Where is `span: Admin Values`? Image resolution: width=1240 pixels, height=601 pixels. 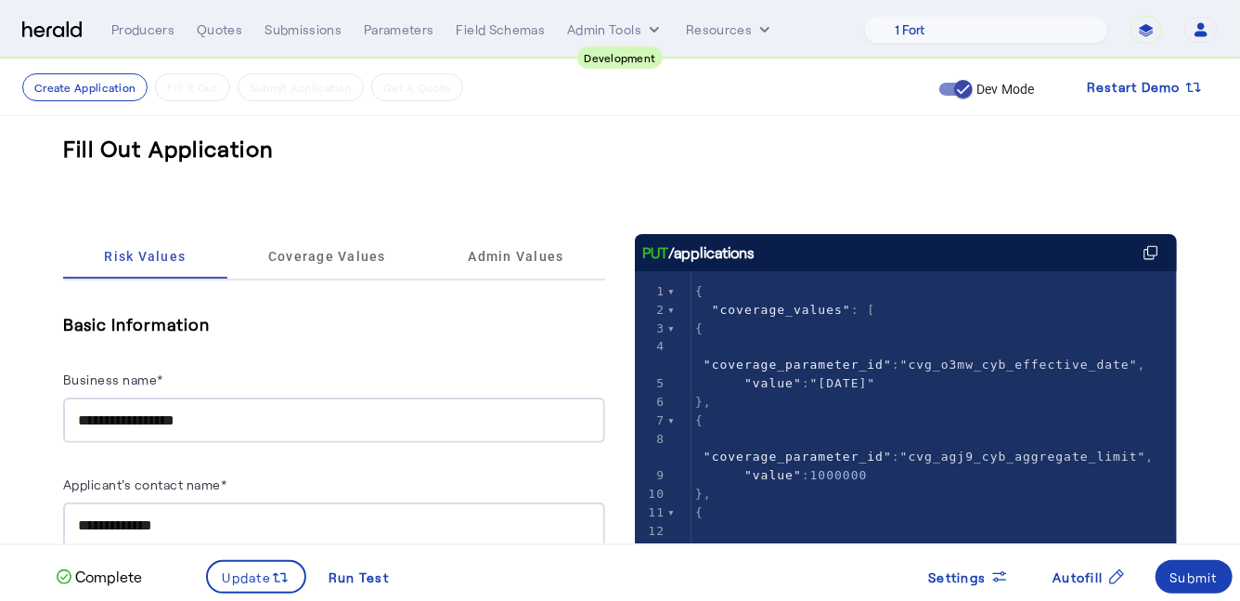
span: Admin Values is located at coordinates (516, 256).